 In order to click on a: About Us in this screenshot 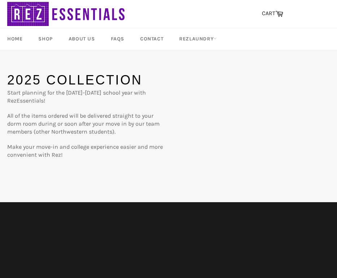, I will do `click(82, 39)`.